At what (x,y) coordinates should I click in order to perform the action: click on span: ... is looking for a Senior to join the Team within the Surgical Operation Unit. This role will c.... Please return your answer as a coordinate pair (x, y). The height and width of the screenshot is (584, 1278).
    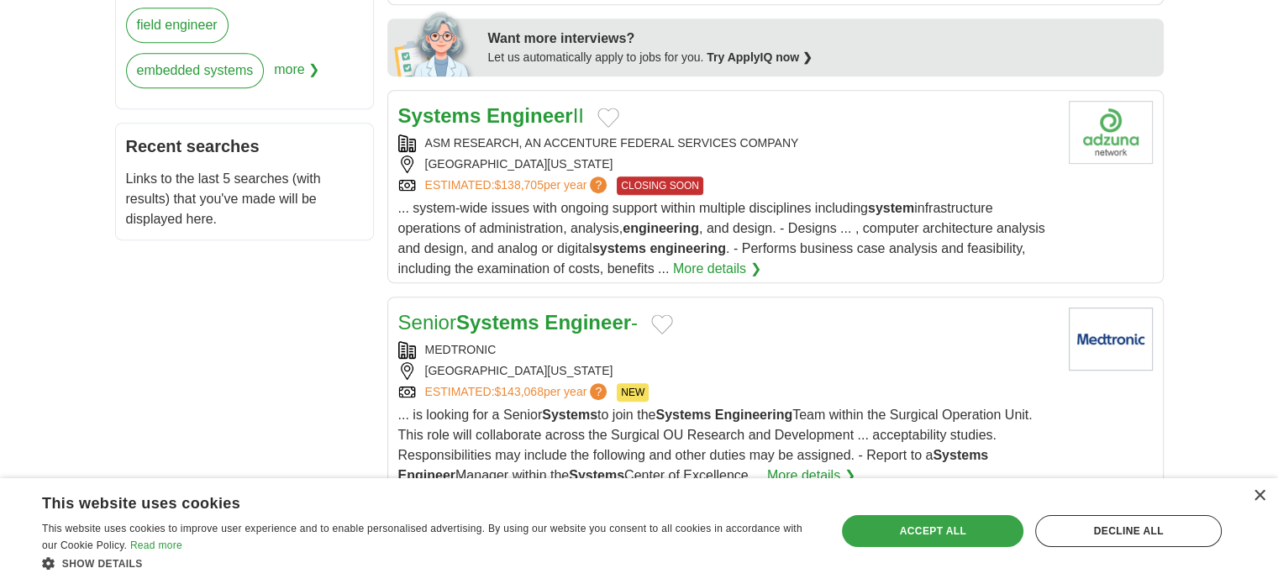
    Looking at the image, I should click on (715, 444).